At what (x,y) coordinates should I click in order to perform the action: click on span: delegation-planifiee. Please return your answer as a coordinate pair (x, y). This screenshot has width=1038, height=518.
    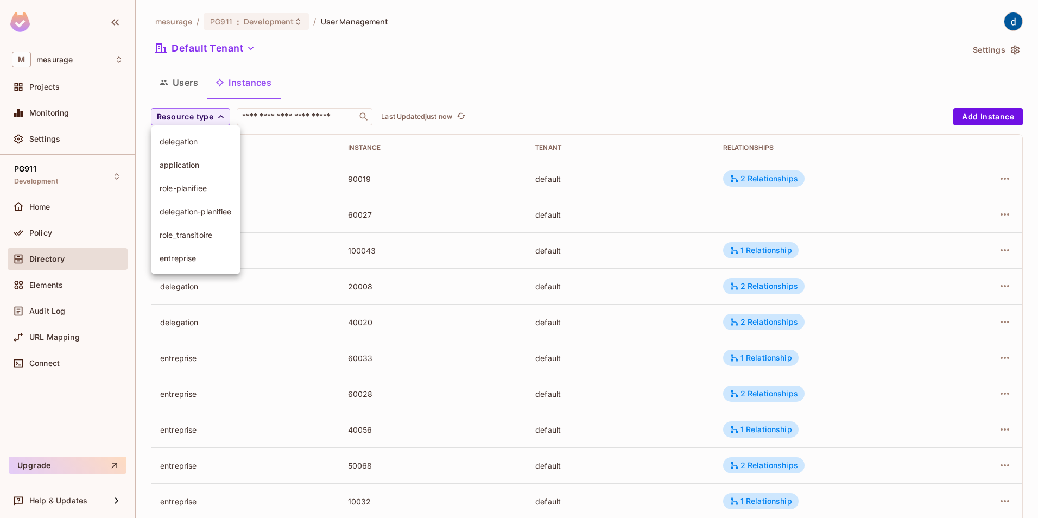
    Looking at the image, I should click on (196, 211).